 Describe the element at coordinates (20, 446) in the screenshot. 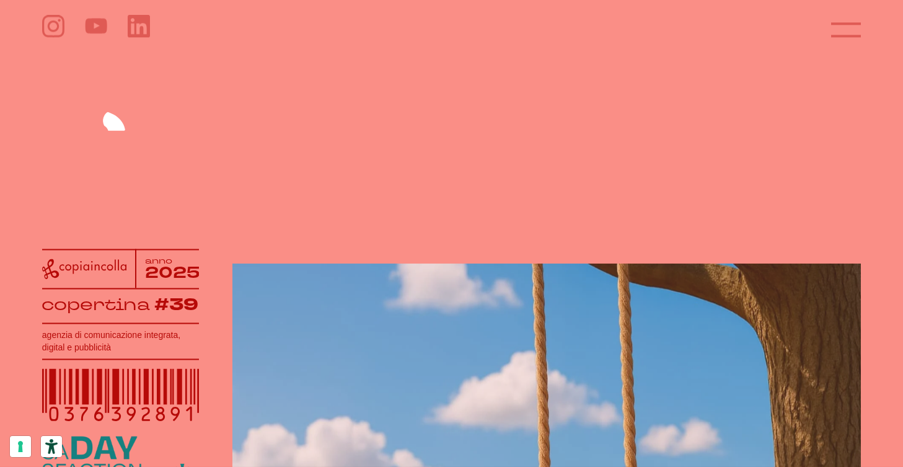

I see `button: Le tue preferenze relative al consenso per le tecnologie di tracciamento` at that location.